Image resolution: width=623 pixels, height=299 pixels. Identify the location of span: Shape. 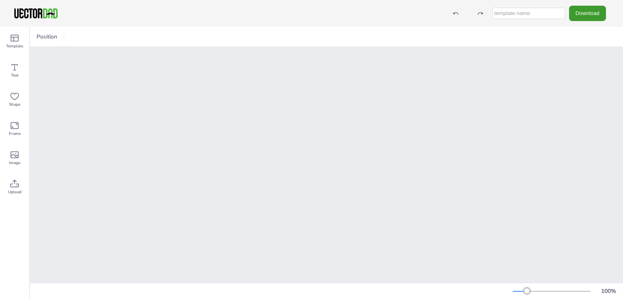
(15, 105).